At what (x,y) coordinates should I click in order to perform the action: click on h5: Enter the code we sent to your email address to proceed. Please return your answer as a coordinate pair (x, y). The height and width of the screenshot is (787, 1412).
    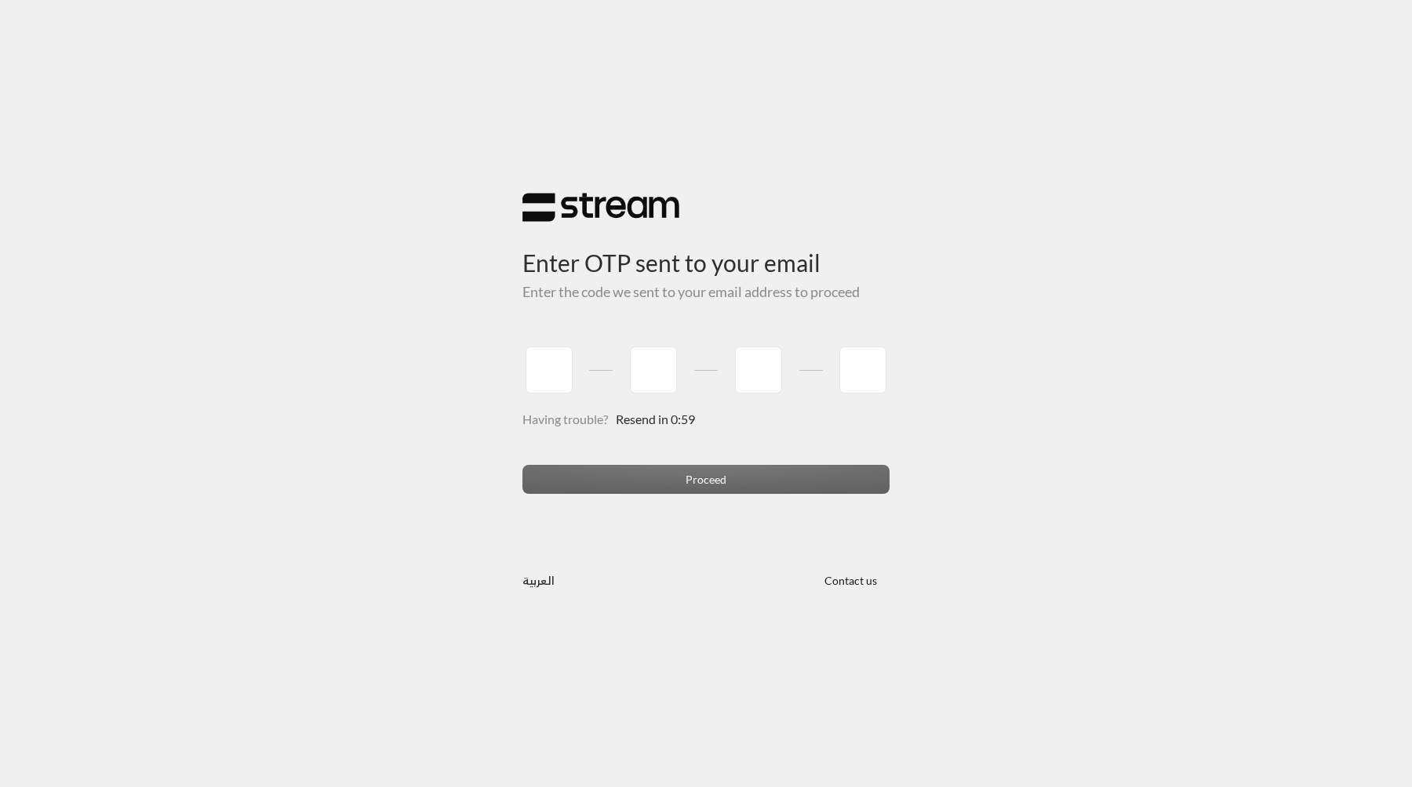
    Looking at the image, I should click on (706, 293).